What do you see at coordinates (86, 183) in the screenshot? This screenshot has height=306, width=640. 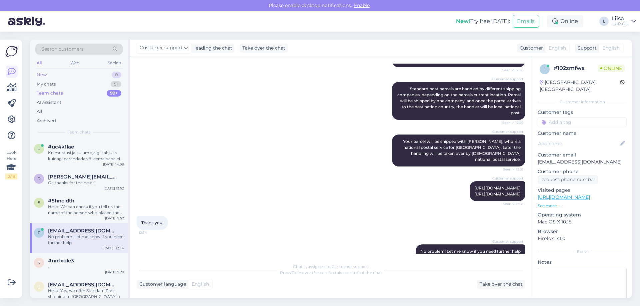 I see `div: Ok thanks for the help :)` at bounding box center [86, 183].